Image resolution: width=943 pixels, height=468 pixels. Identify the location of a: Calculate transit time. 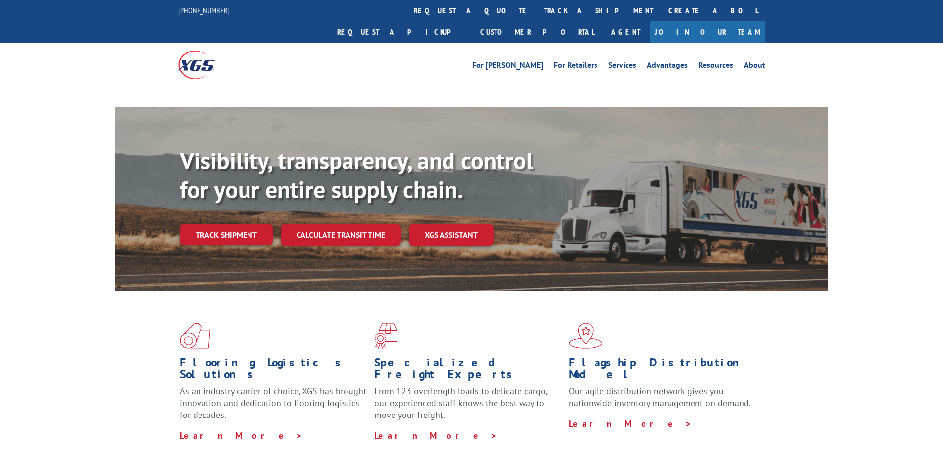
(341, 235).